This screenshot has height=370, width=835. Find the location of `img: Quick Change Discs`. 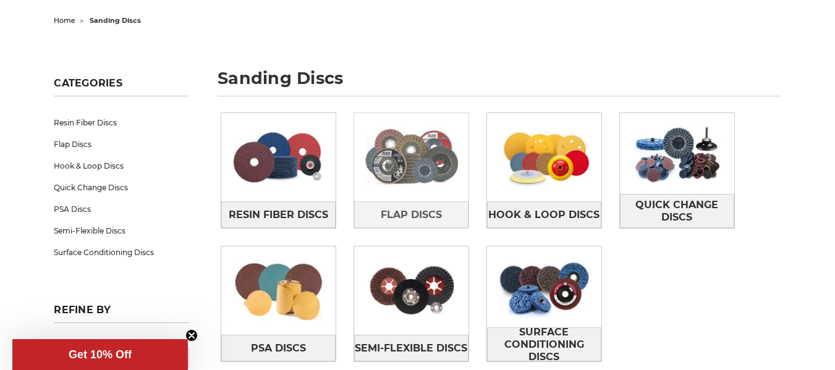

img: Quick Change Discs is located at coordinates (677, 153).